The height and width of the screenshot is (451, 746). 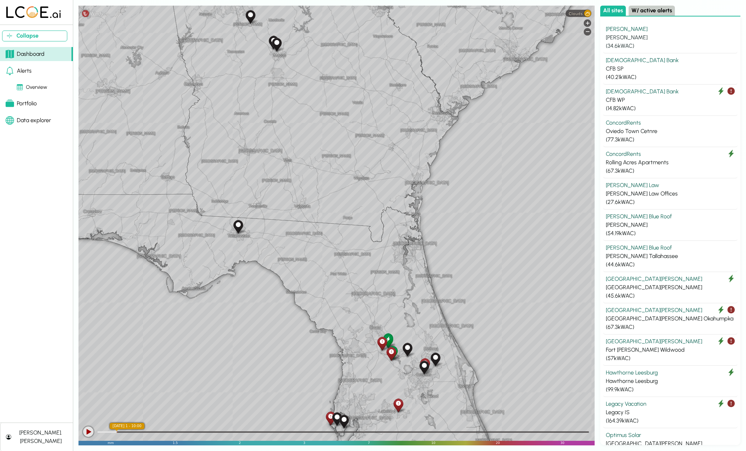 I want to click on div: Zoom out, so click(x=588, y=32).